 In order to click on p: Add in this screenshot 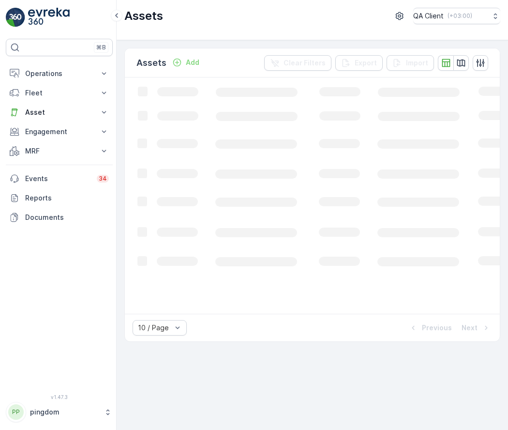, I will do `click(193, 62)`.